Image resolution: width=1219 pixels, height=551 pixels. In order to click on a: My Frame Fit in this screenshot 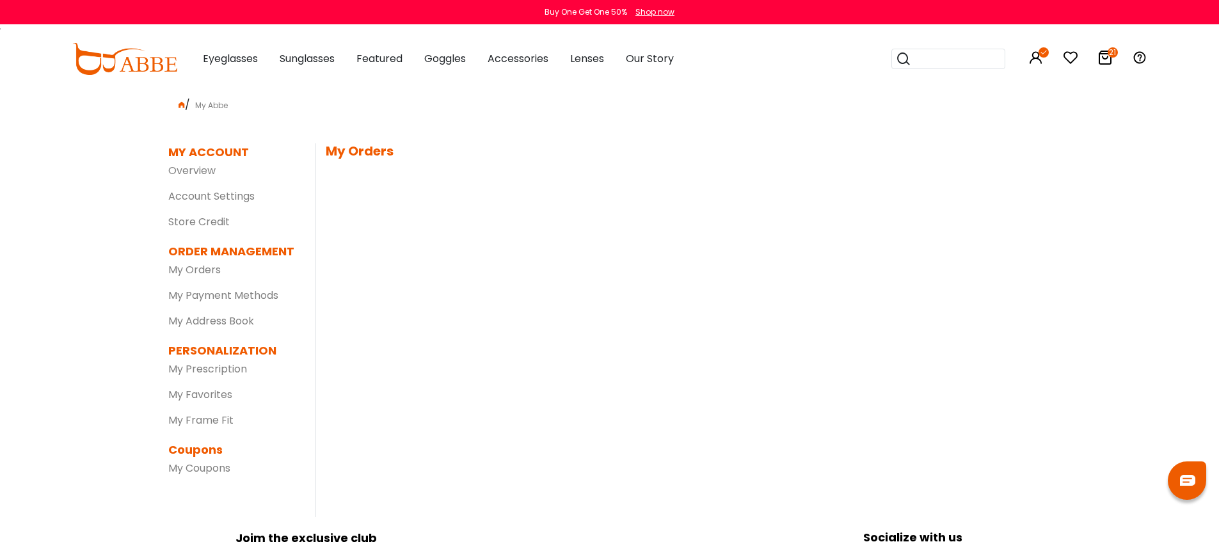, I will do `click(201, 420)`.